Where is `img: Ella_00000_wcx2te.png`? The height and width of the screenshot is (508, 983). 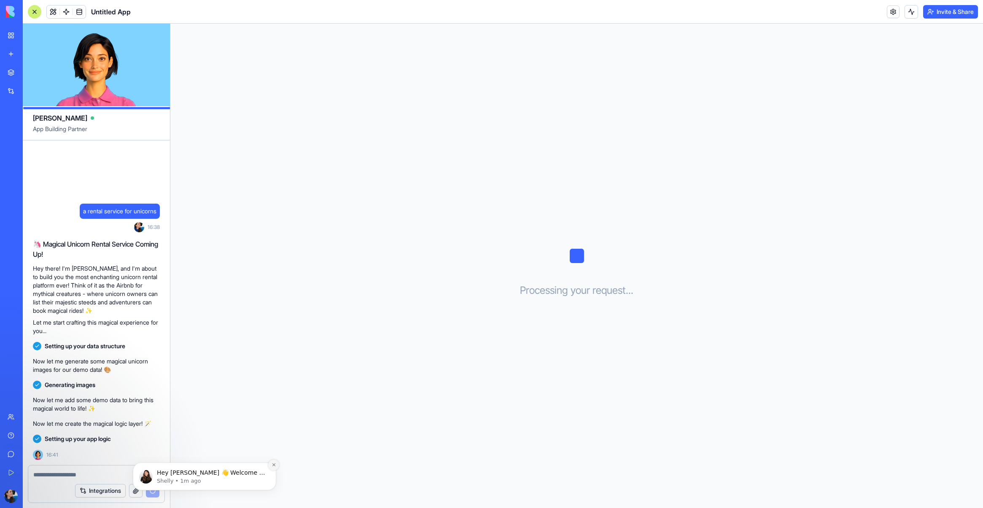
img: Ella_00000_wcx2te.png is located at coordinates (38, 455).